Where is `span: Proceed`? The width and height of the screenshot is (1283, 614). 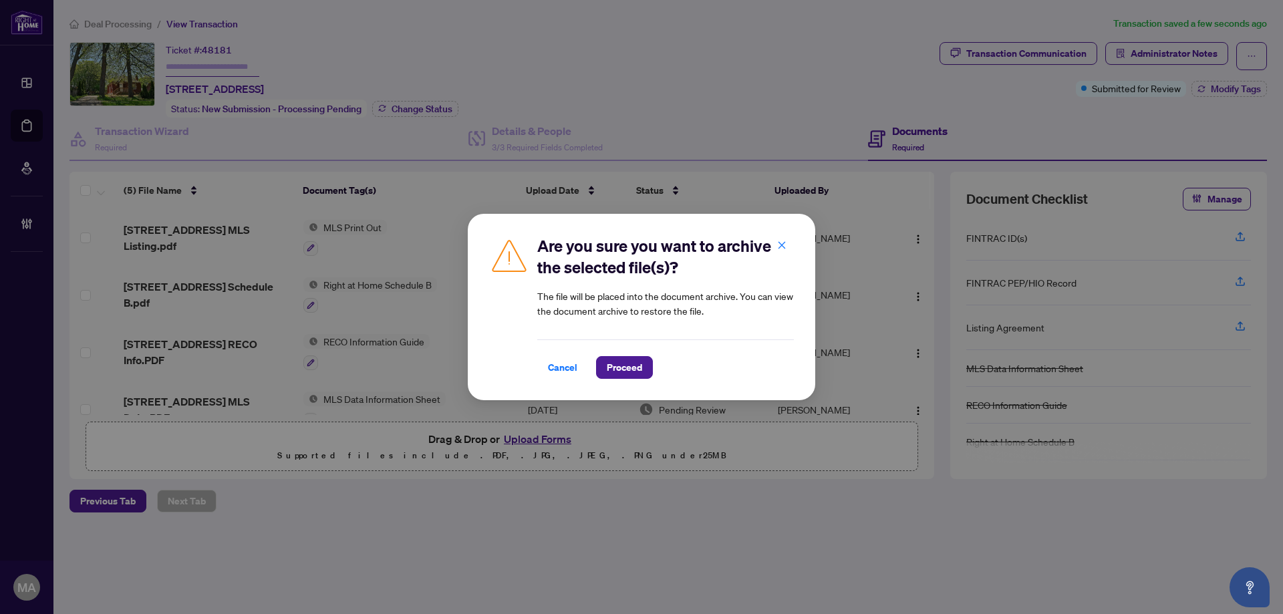 span: Proceed is located at coordinates (624, 367).